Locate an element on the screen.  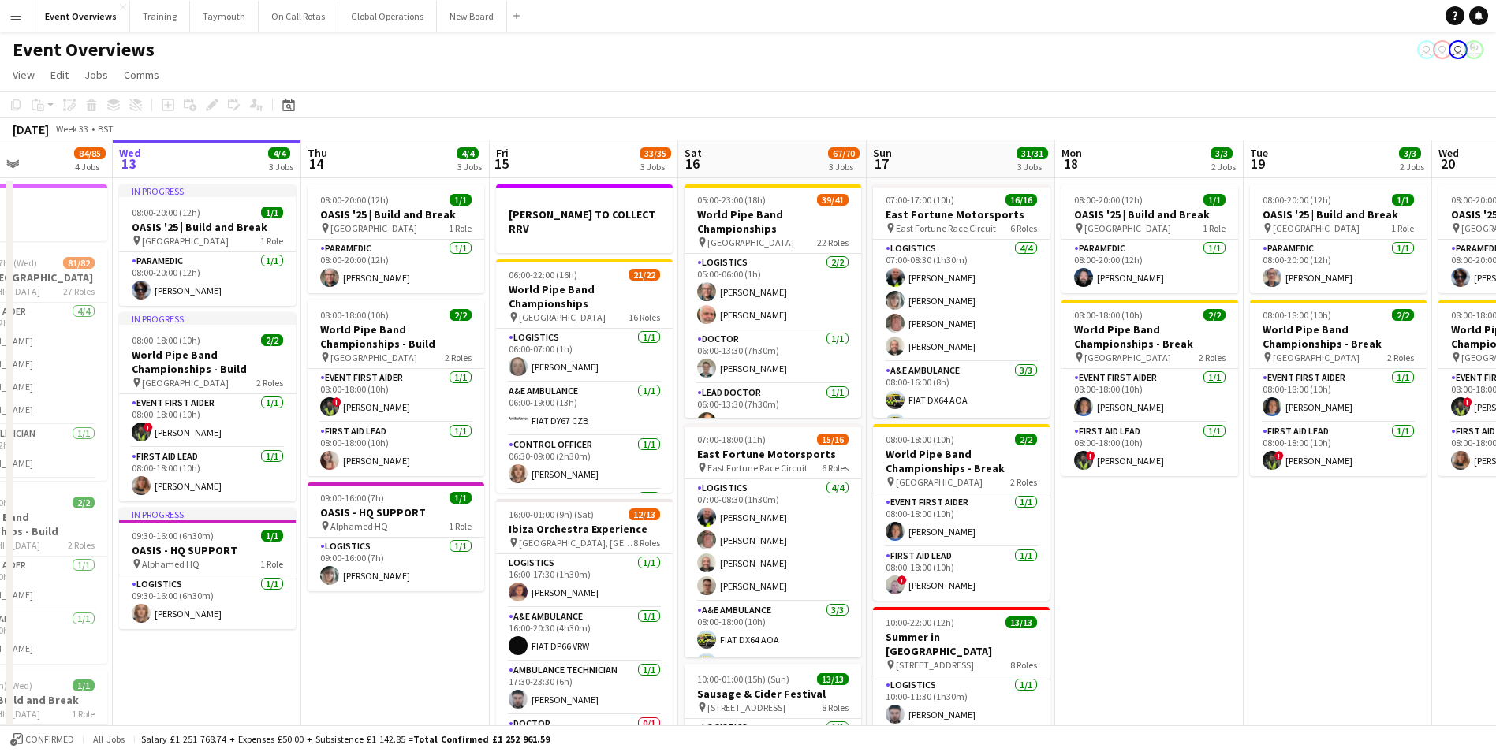
span: Jobs is located at coordinates (96, 75).